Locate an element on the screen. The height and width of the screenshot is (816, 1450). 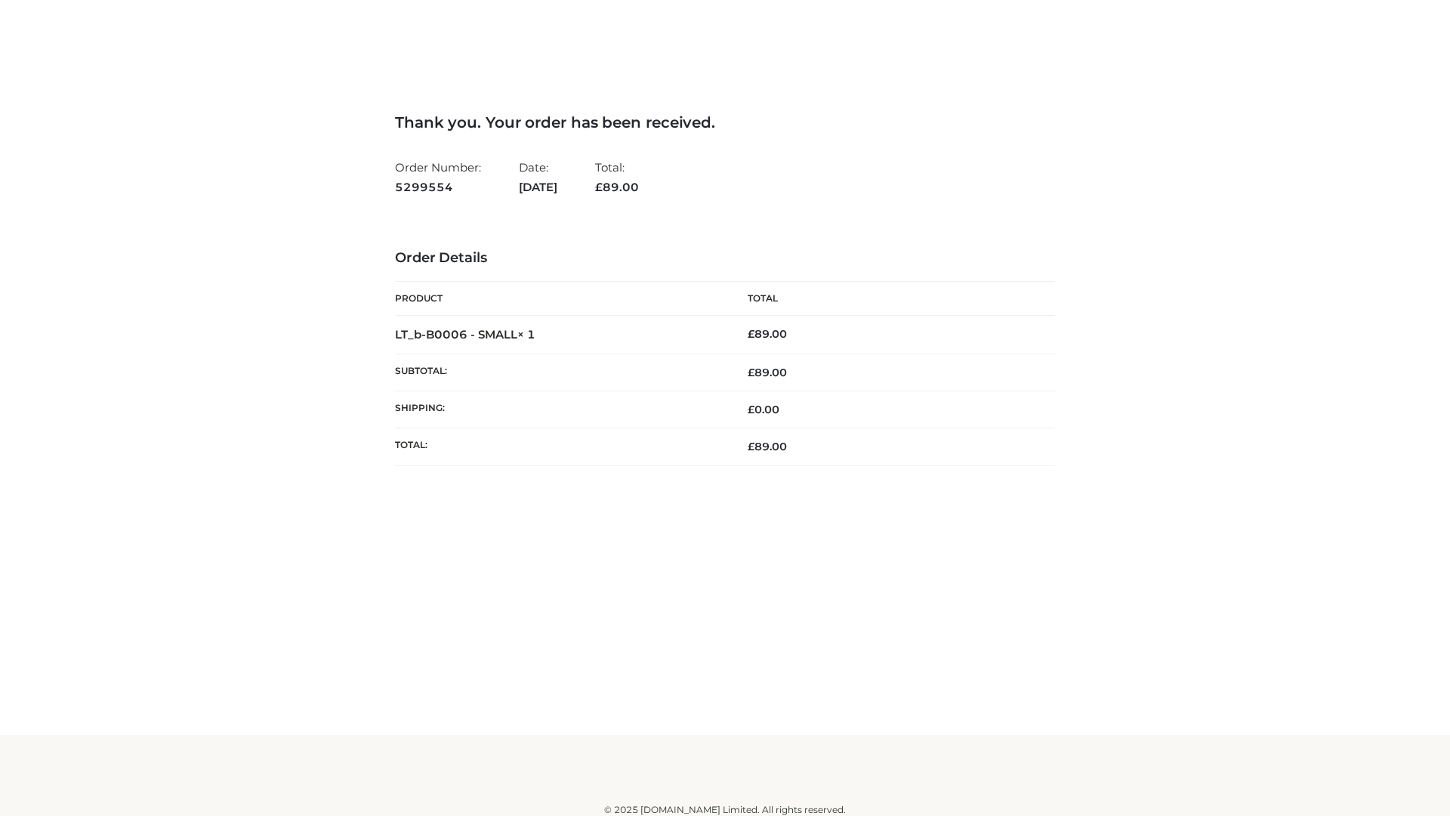
th: Total is located at coordinates (890, 298).